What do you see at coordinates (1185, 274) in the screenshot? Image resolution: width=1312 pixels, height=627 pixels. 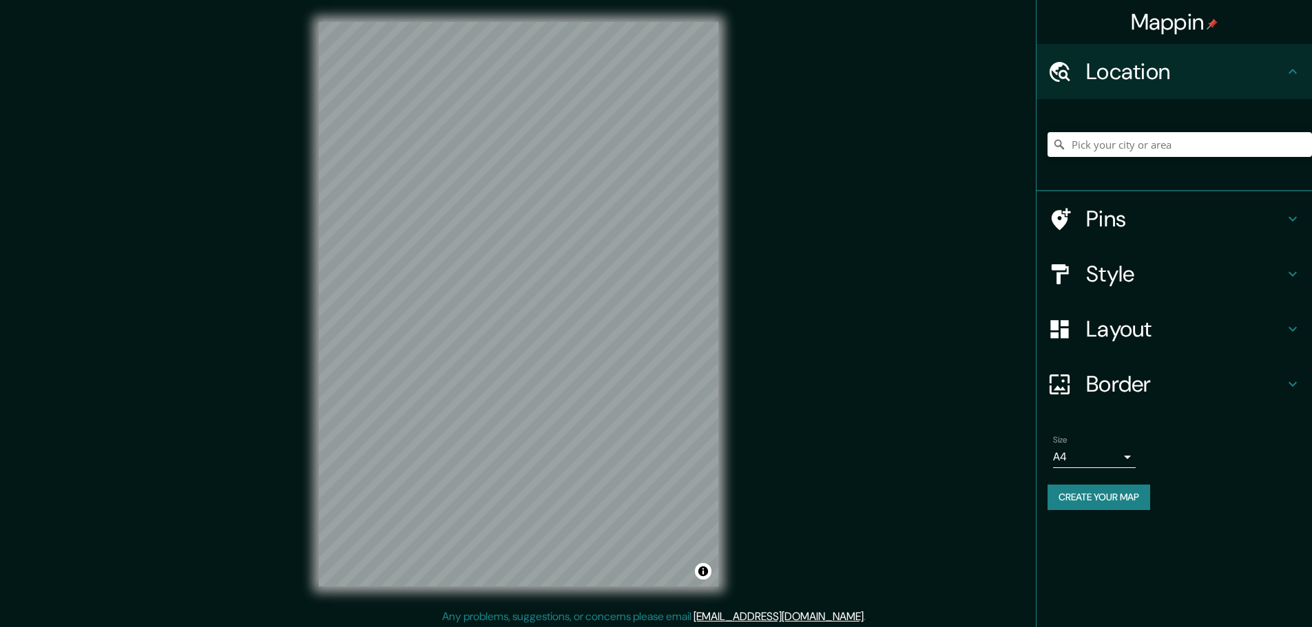 I see `h4: Style` at bounding box center [1185, 274].